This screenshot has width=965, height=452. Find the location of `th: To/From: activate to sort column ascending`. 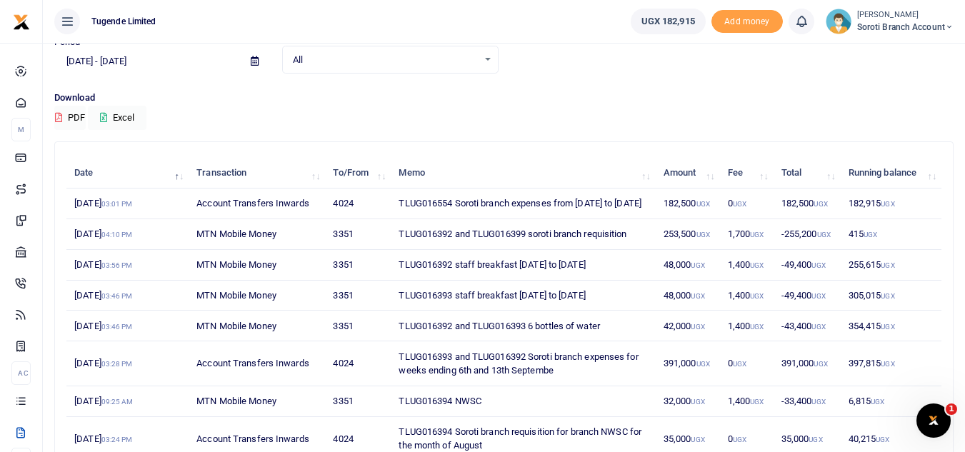

th: To/From: activate to sort column ascending is located at coordinates (358, 173).